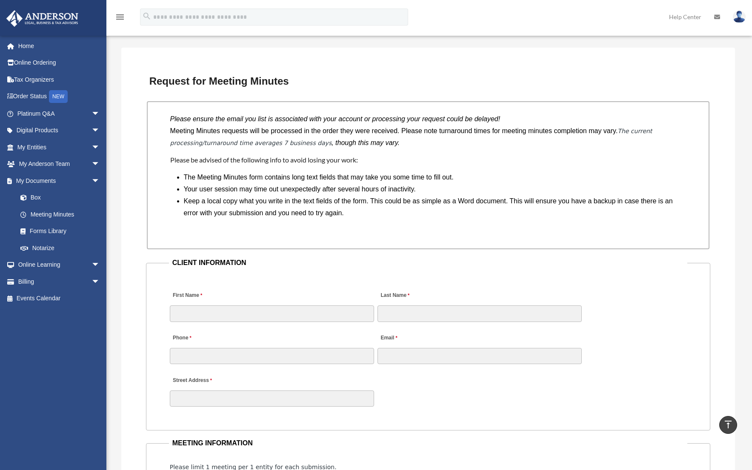 The width and height of the screenshot is (752, 470). I want to click on label: Last Name, so click(394, 296).